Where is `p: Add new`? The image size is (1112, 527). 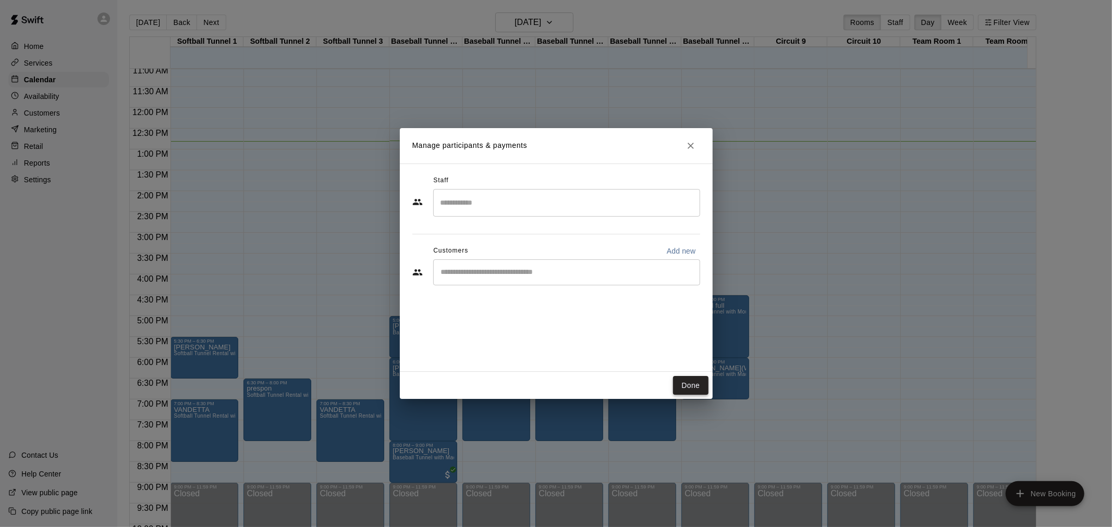 p: Add new is located at coordinates (681, 251).